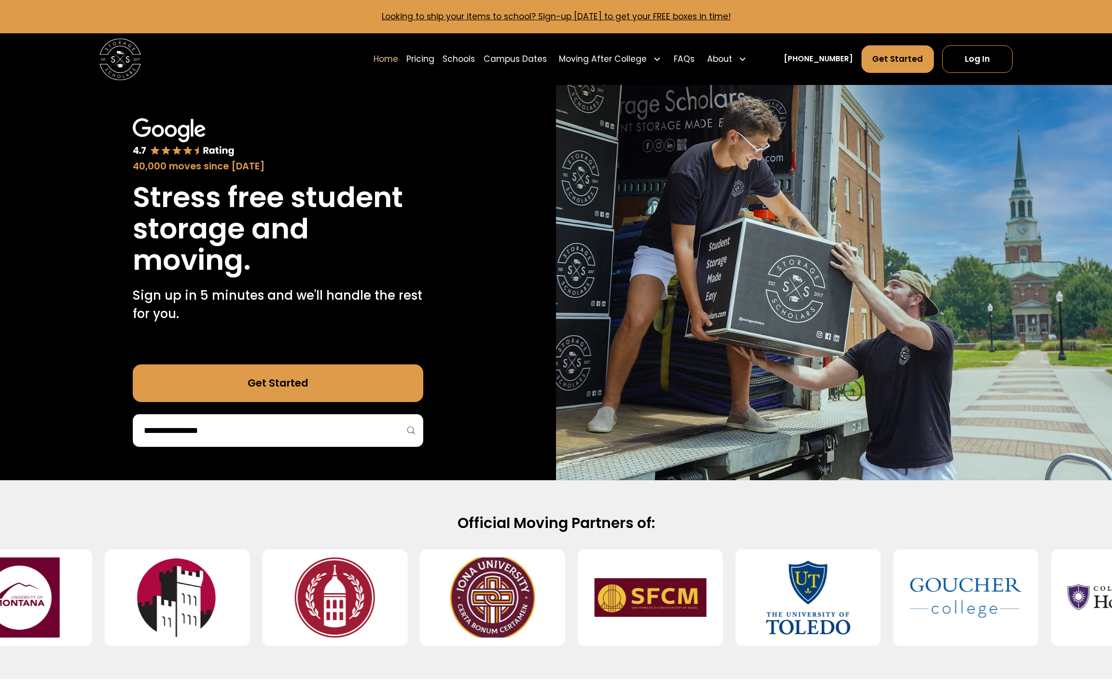 The height and width of the screenshot is (695, 1112). Describe the element at coordinates (966, 597) in the screenshot. I see `img: Goucher College` at that location.